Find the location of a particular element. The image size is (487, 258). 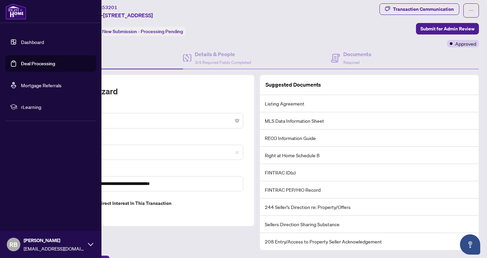

li: MLS Data Information Sheet is located at coordinates (369, 121).